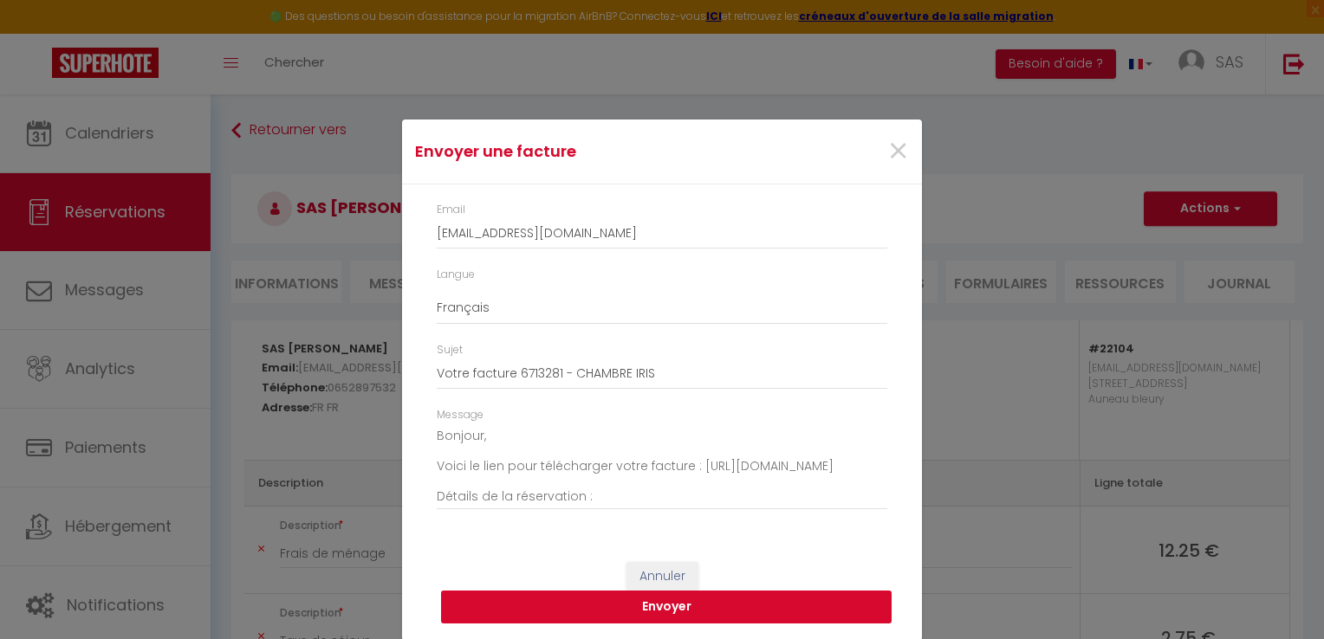  Describe the element at coordinates (898, 152) in the screenshot. I see `button: Close` at that location.